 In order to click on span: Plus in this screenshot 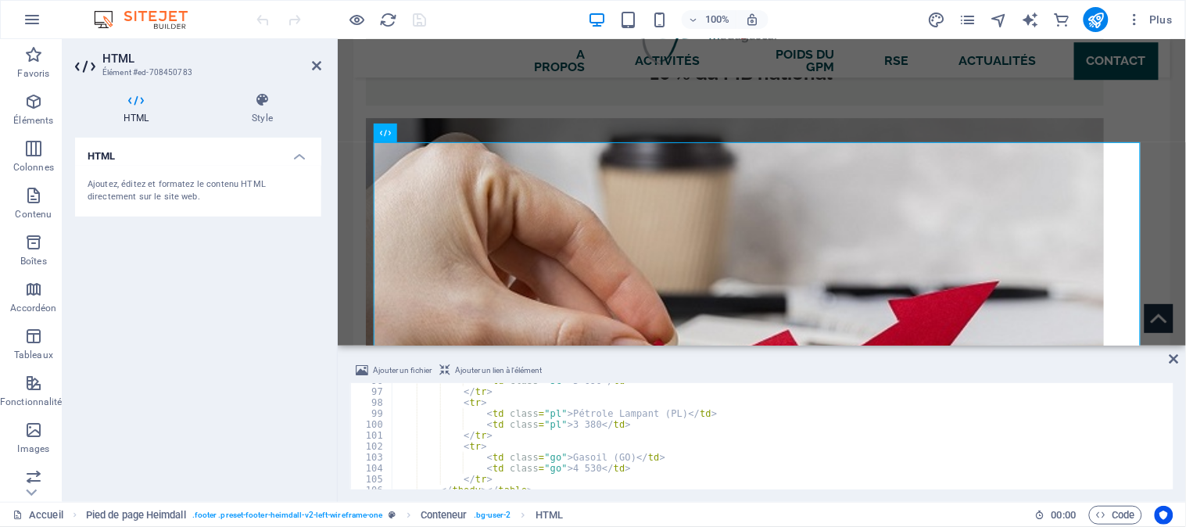, I will do `click(1150, 20)`.